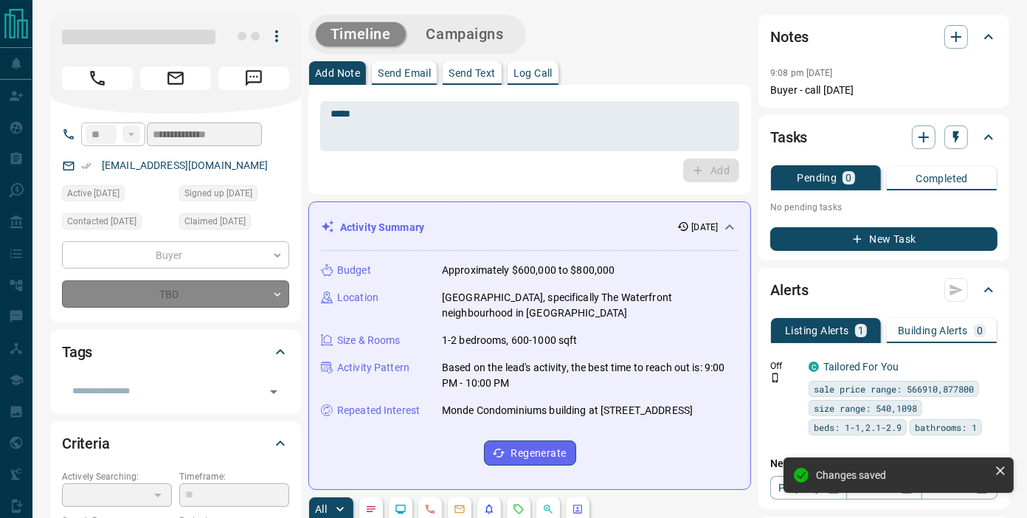  What do you see at coordinates (460, 509) in the screenshot?
I see `svg: Emails` at bounding box center [460, 509].